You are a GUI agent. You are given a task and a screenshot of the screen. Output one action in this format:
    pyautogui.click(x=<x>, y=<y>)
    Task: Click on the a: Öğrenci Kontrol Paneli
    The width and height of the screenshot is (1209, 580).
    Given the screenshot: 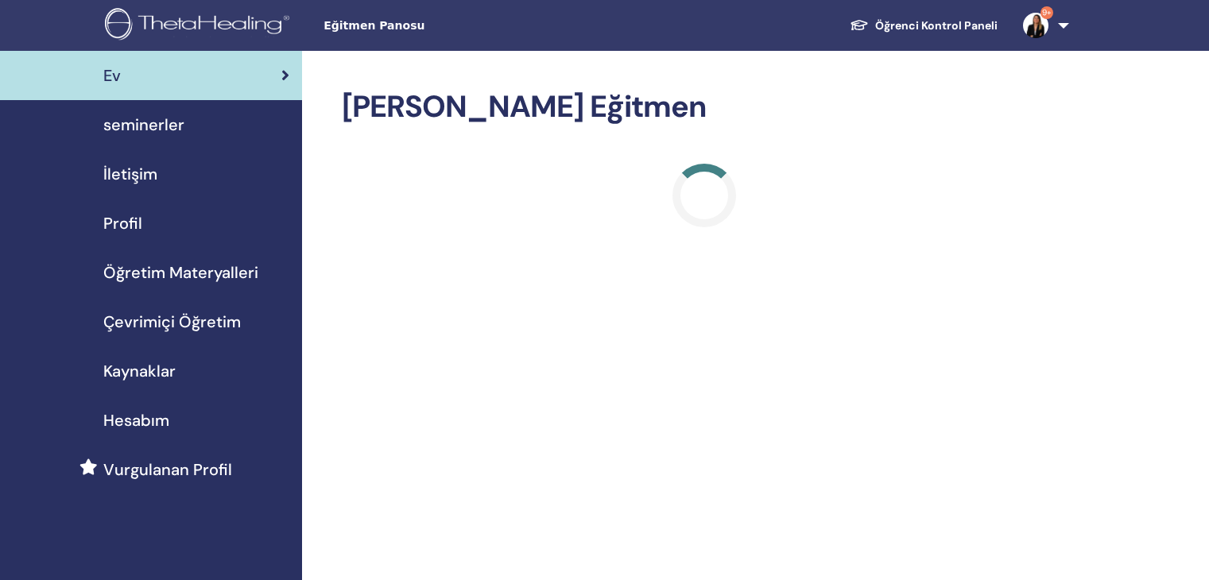 What is the action you would take?
    pyautogui.click(x=924, y=25)
    